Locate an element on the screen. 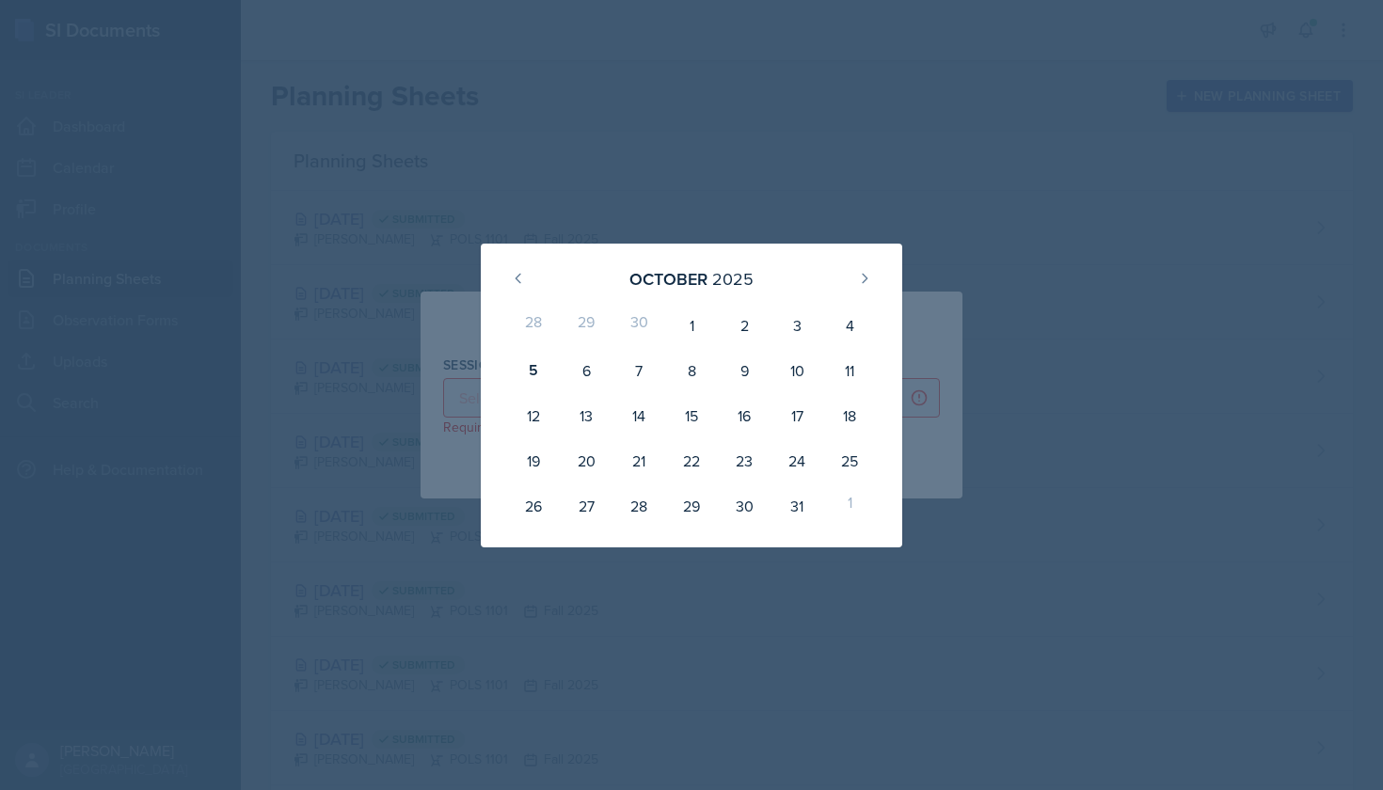 The height and width of the screenshot is (790, 1383). div: 26 is located at coordinates (533, 506).